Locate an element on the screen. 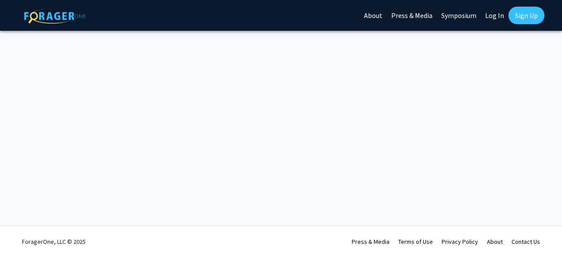  a: About is located at coordinates (495, 241).